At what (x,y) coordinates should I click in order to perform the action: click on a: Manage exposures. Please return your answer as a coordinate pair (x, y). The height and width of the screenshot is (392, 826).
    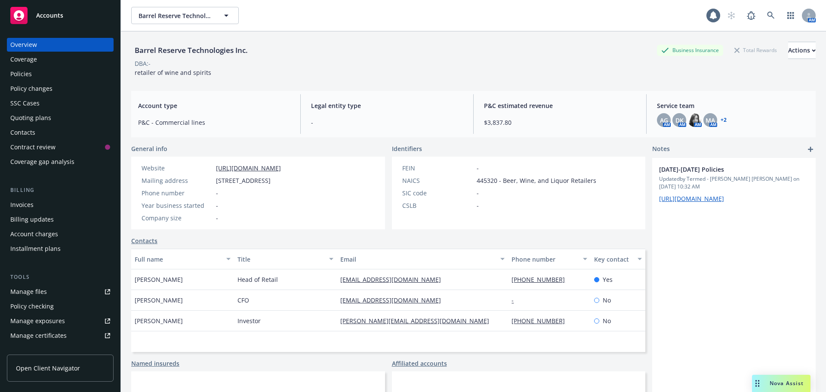
    Looking at the image, I should click on (60, 321).